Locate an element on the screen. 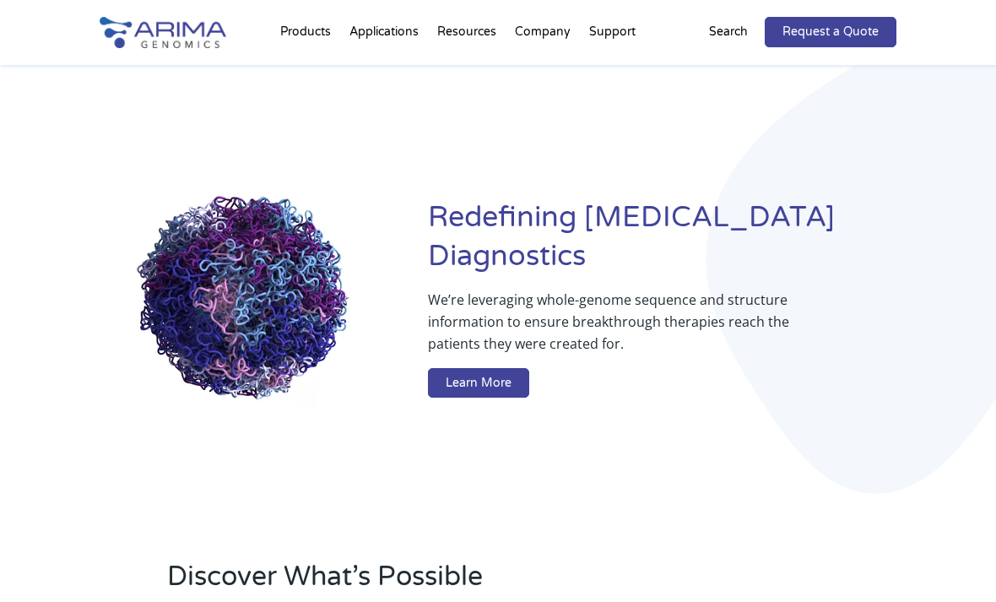  a: Learn More is located at coordinates (478, 383).